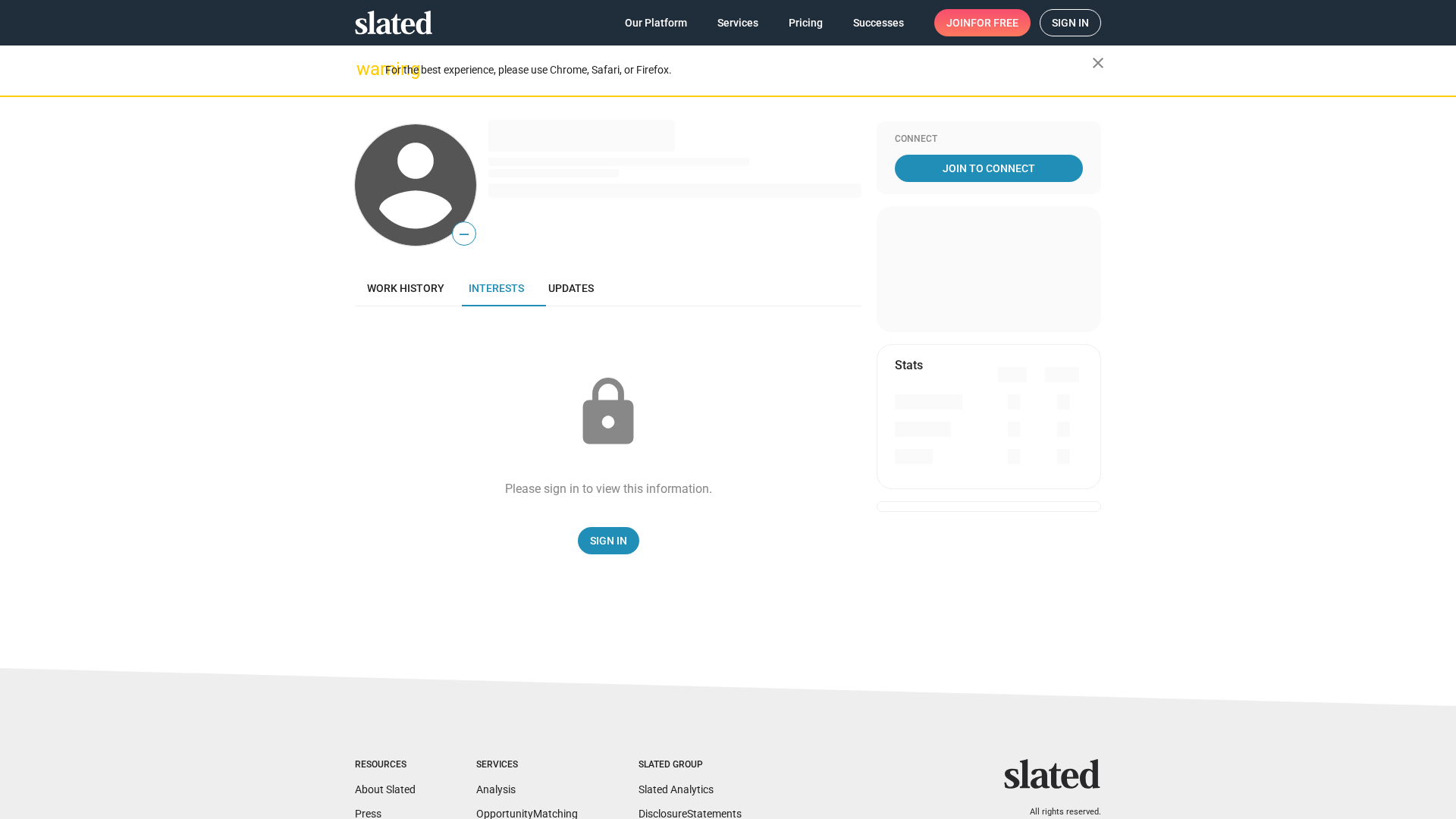 The image size is (1456, 819). Describe the element at coordinates (1070, 23) in the screenshot. I see `span: Sign in` at that location.